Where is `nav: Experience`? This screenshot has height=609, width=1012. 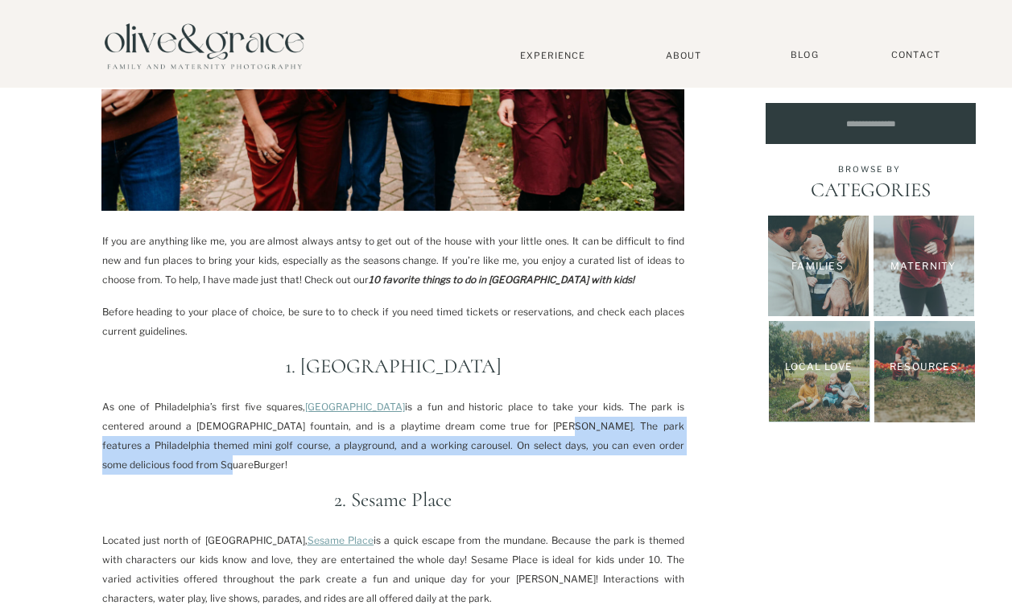
nav: Experience is located at coordinates (553, 56).